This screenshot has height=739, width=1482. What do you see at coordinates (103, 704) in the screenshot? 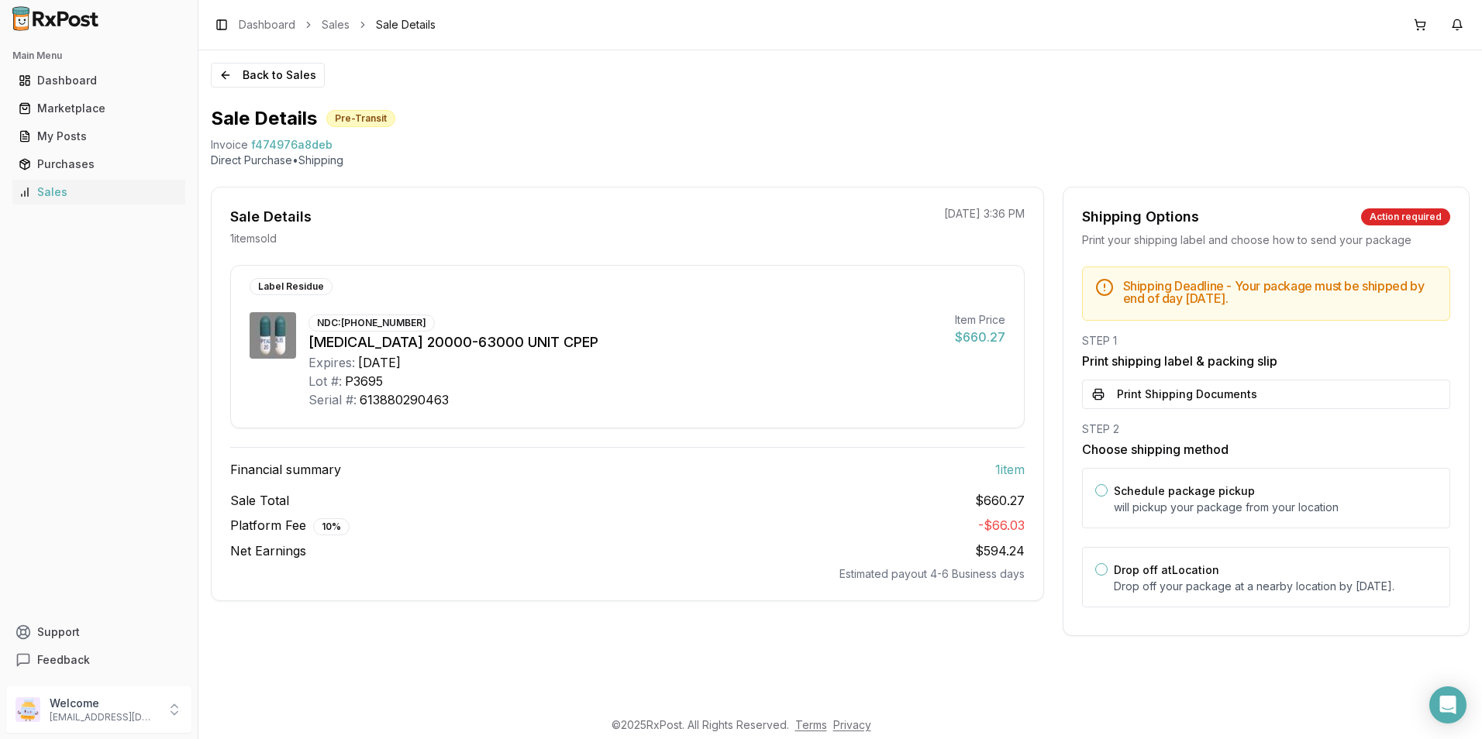
I see `p: Welcome` at bounding box center [103, 704].